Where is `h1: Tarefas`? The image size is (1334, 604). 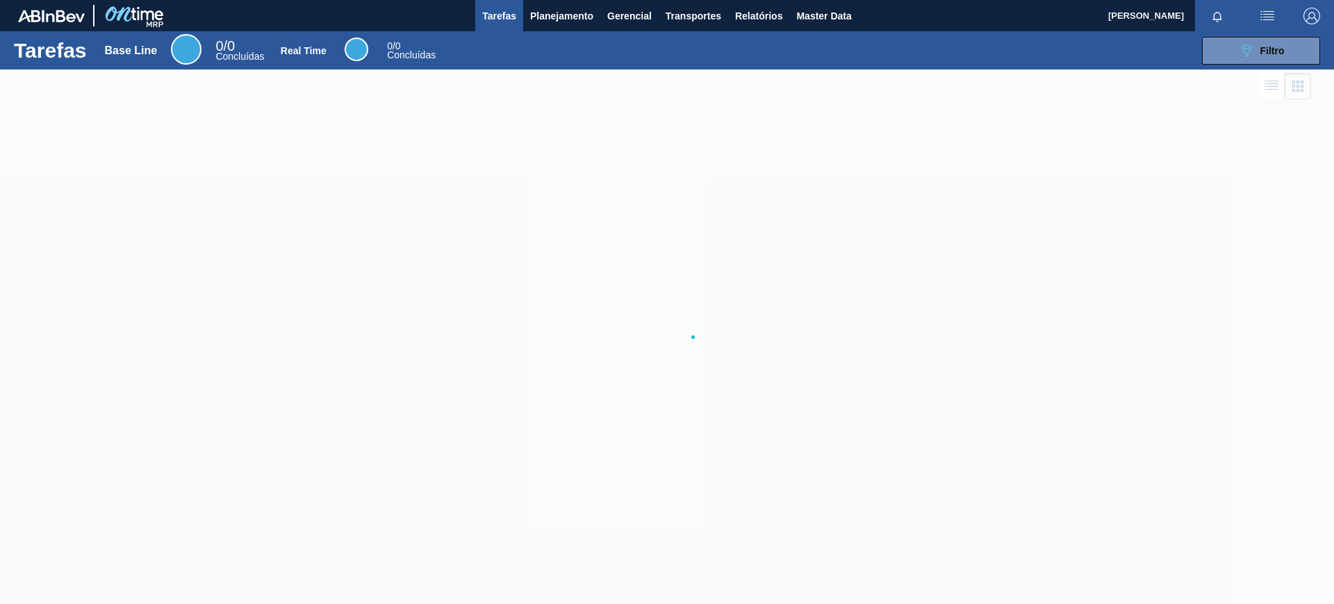
h1: Tarefas is located at coordinates (50, 50).